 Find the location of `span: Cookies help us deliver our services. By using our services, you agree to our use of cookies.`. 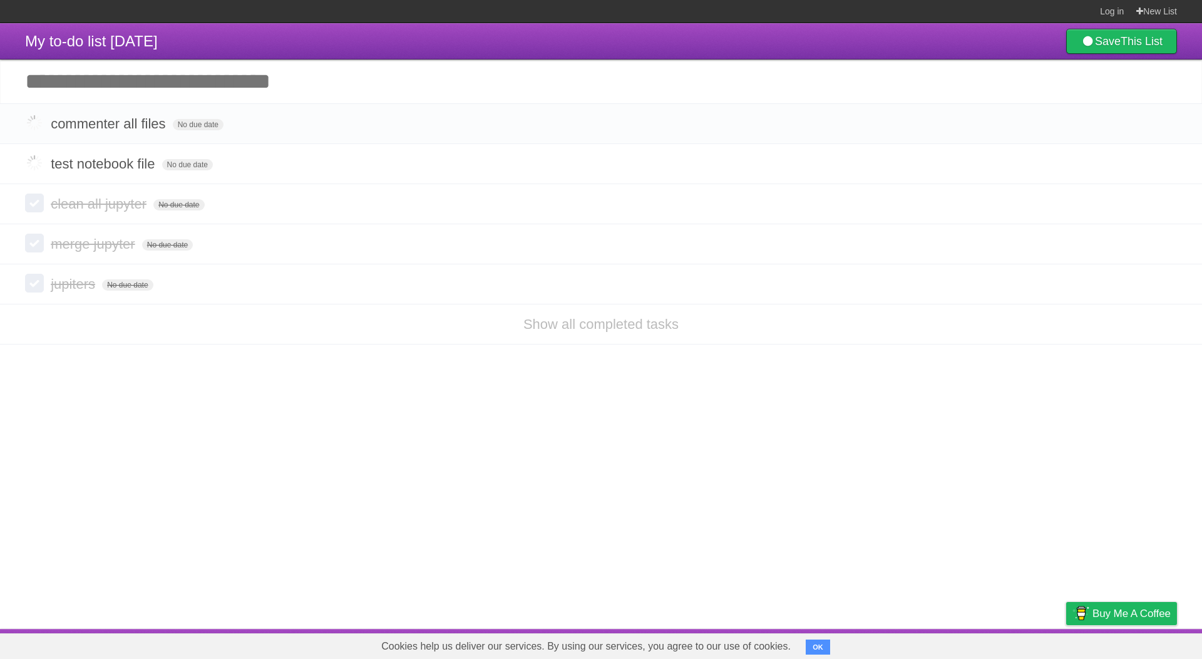

span: Cookies help us deliver our services. By using our services, you agree to our use of cookies. is located at coordinates (586, 646).